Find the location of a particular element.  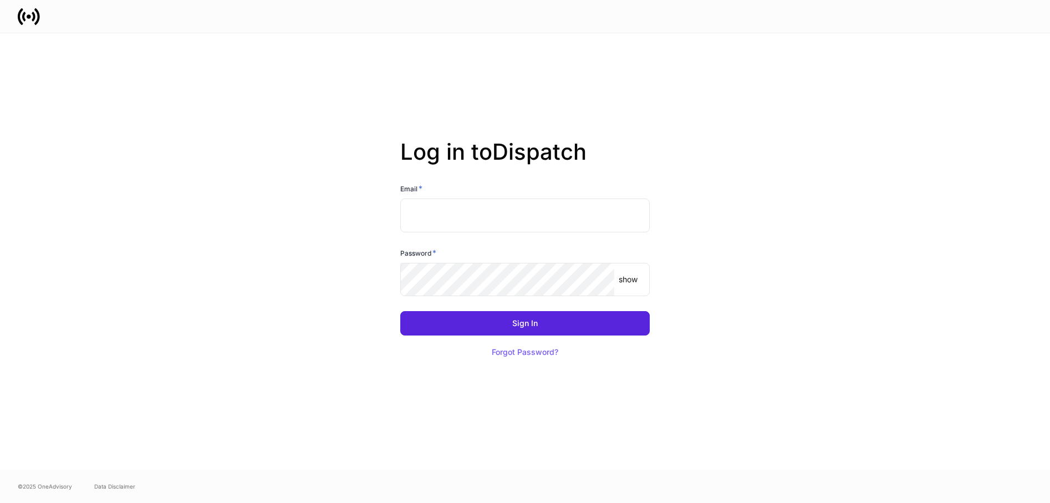

button: Forgot Password? is located at coordinates (525, 352).